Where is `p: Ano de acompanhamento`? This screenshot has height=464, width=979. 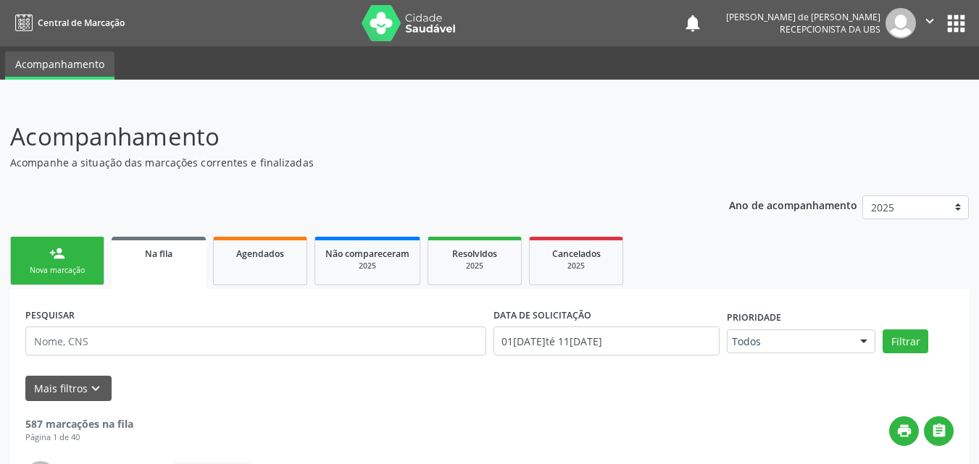
p: Ano de acompanhamento is located at coordinates (792, 204).